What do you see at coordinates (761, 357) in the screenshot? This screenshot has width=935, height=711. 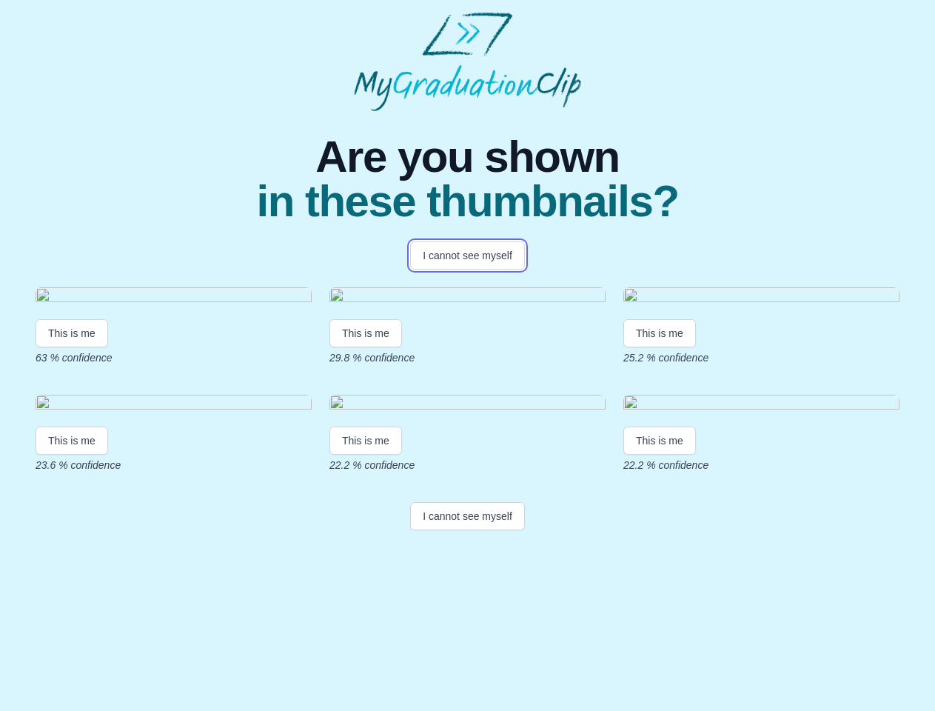 I see `p: 25.2 % confidence` at bounding box center [761, 357].